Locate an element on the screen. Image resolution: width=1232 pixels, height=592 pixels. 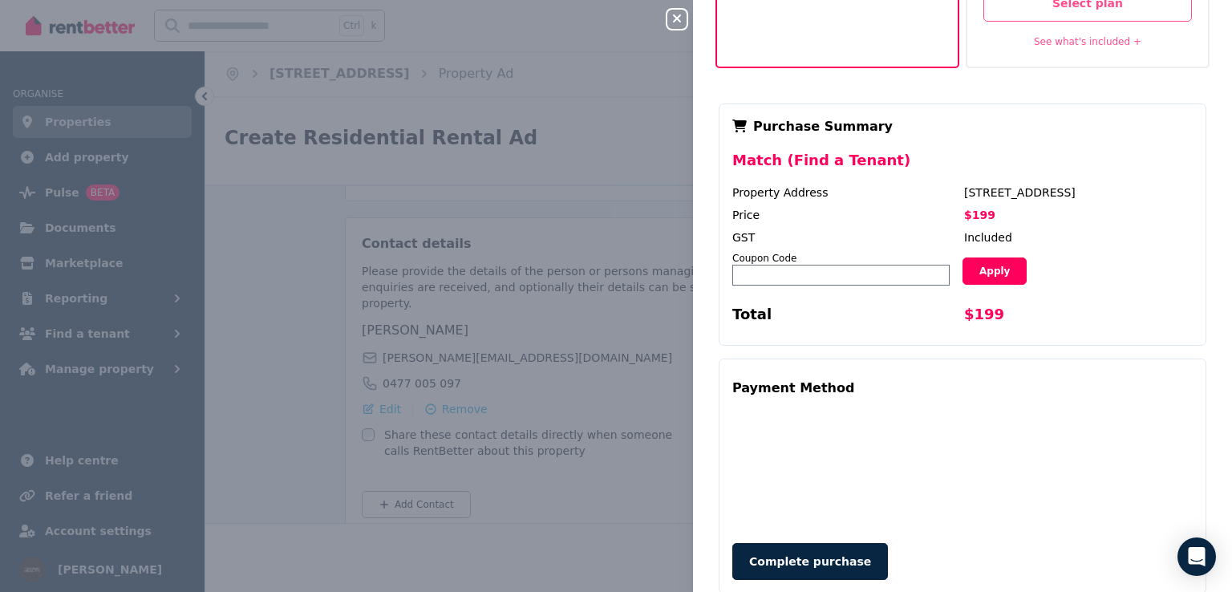
div: Price is located at coordinates (846, 215).